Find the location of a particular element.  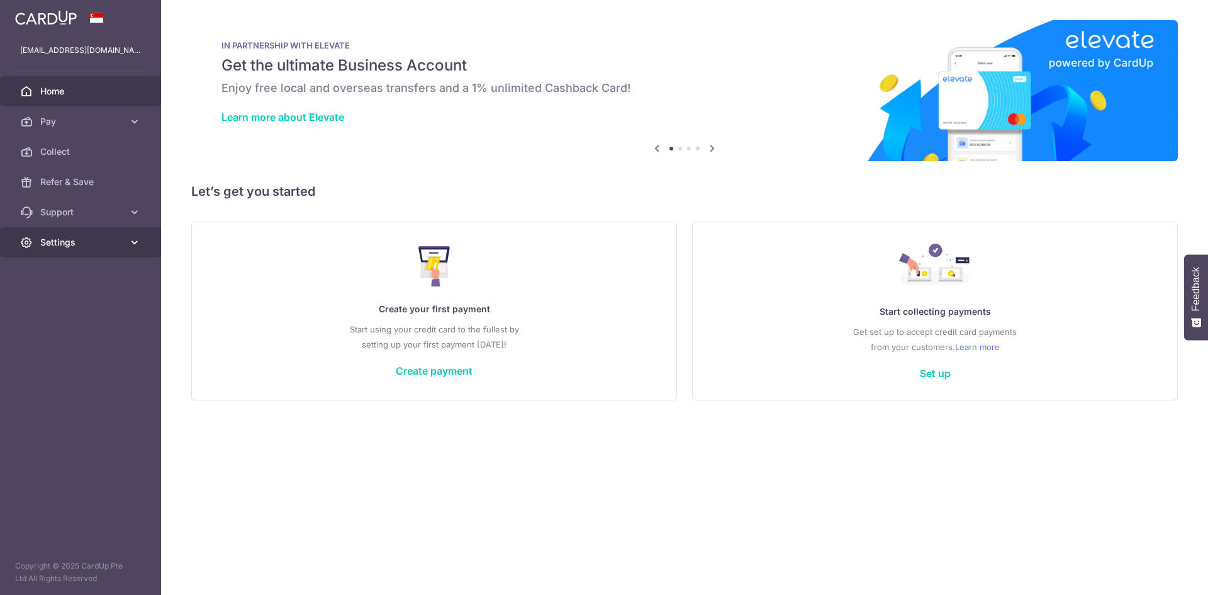

img: CardUp is located at coordinates (46, 18).